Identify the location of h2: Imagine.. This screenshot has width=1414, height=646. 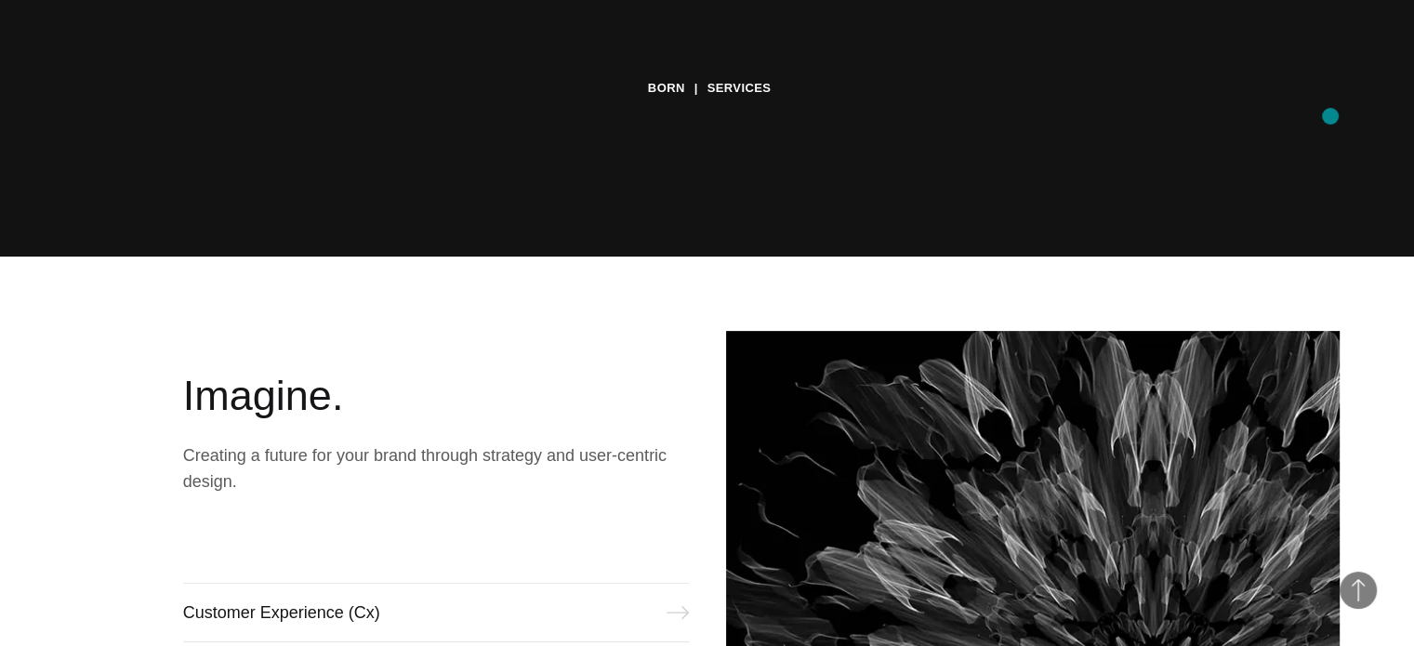
(436, 396).